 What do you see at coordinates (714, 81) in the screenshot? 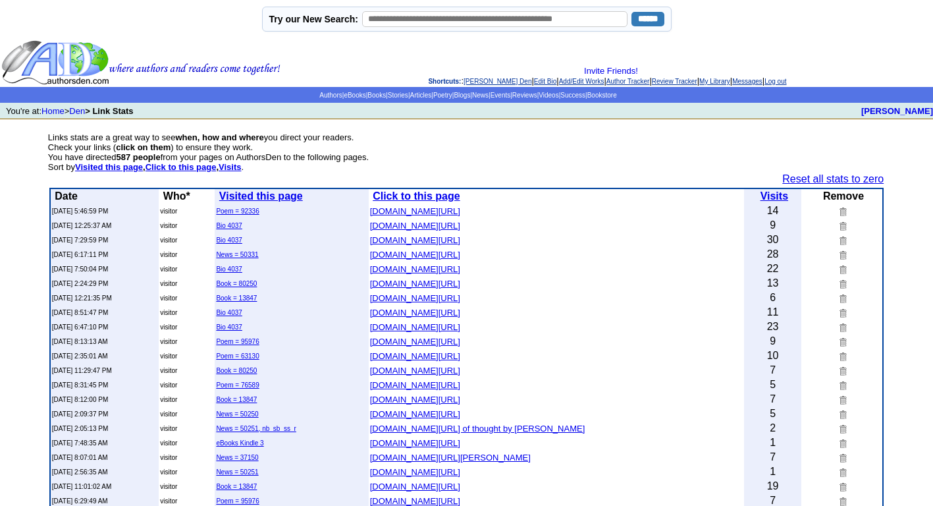
I see `a: My Library` at bounding box center [714, 81].